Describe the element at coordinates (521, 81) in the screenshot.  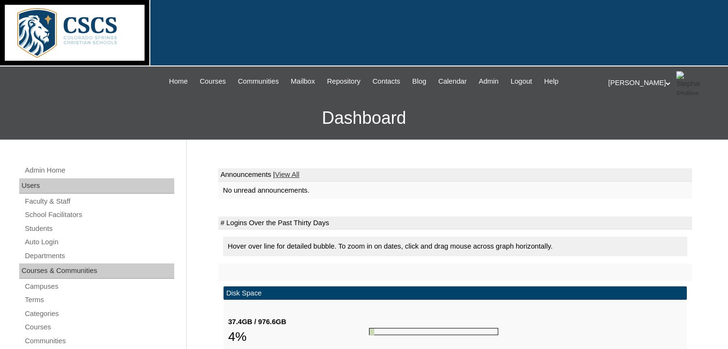
I see `a: Logout` at that location.